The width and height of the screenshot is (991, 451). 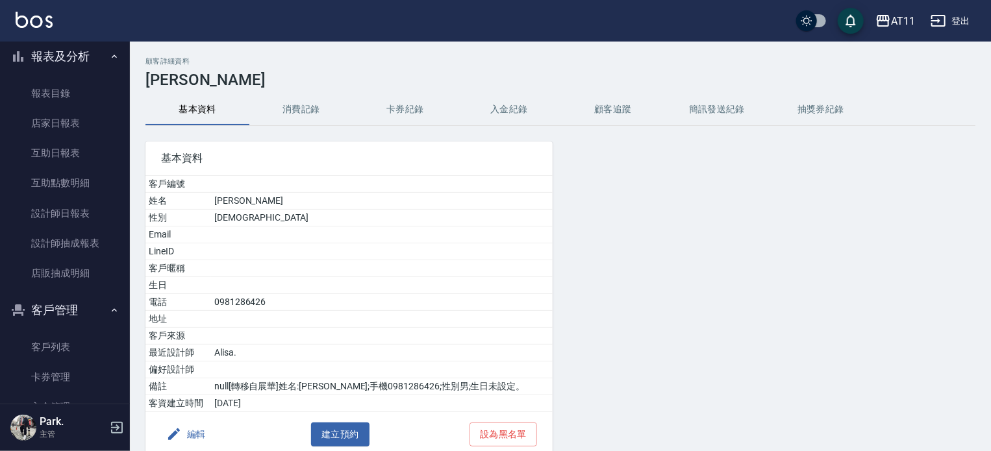 I want to click on td: 客戶編號, so click(x=178, y=184).